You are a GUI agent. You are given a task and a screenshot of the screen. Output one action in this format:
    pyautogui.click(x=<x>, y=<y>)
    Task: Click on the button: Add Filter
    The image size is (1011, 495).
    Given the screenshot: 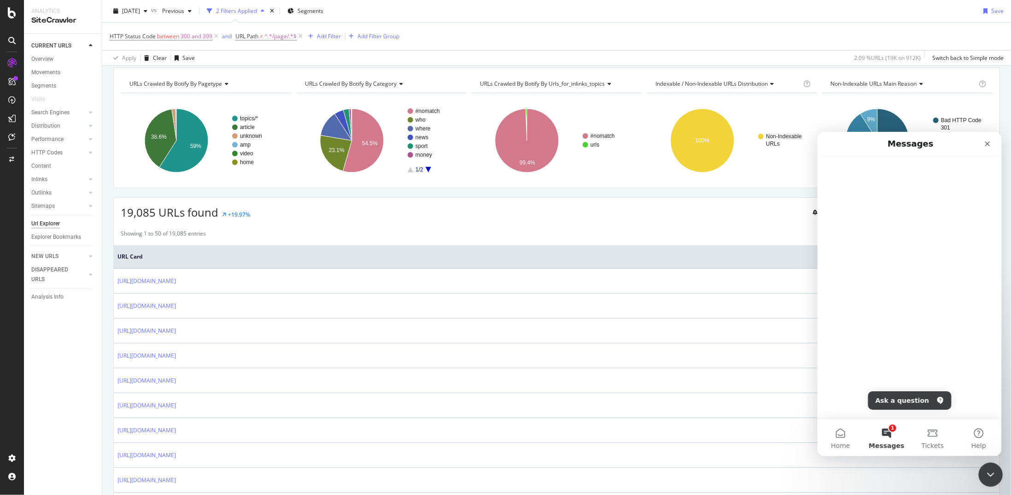 What is the action you would take?
    pyautogui.click(x=323, y=36)
    